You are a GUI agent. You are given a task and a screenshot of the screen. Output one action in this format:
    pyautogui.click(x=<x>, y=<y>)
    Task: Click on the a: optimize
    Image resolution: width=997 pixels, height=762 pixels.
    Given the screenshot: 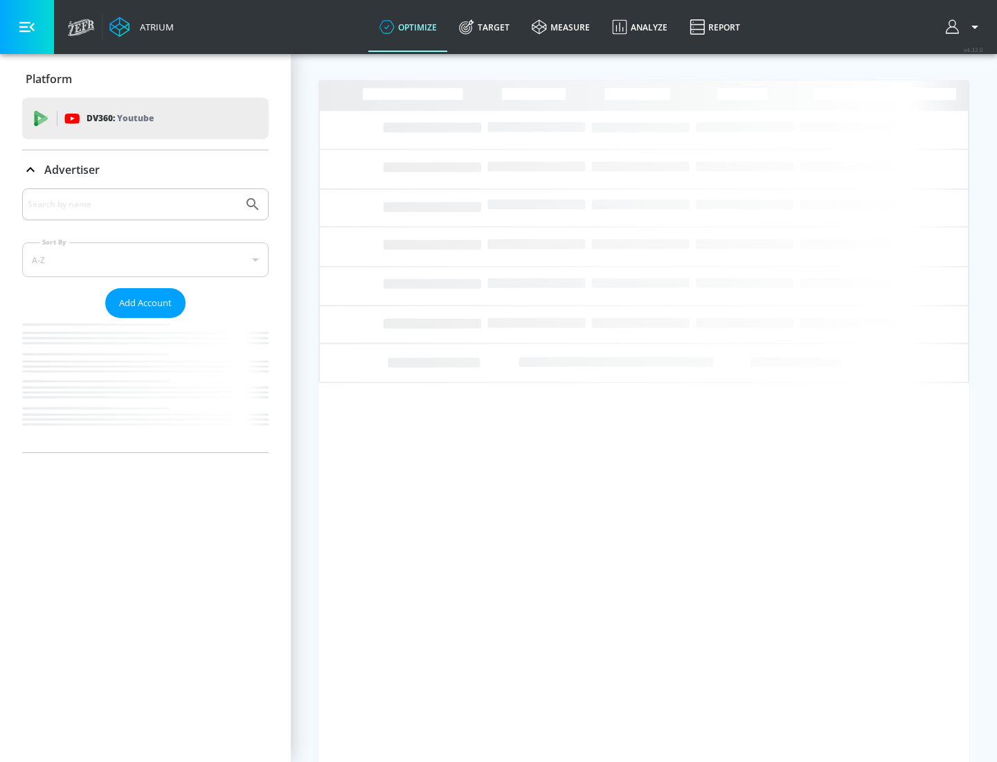 What is the action you would take?
    pyautogui.click(x=408, y=27)
    